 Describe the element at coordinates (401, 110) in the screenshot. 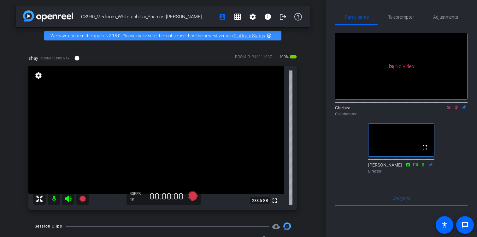

I see `div: Chelsea` at that location.